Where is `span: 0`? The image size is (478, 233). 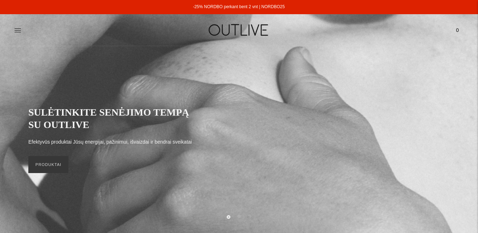 span: 0 is located at coordinates (457, 30).